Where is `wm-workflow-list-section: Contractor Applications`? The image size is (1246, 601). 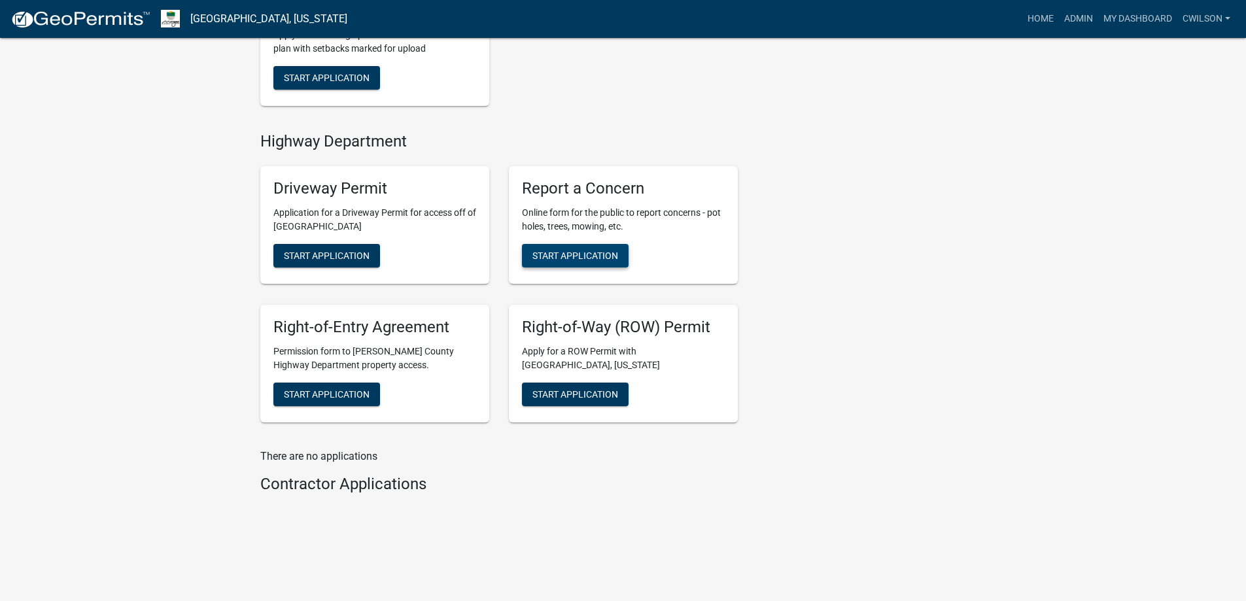 wm-workflow-list-section: Contractor Applications is located at coordinates (499, 487).